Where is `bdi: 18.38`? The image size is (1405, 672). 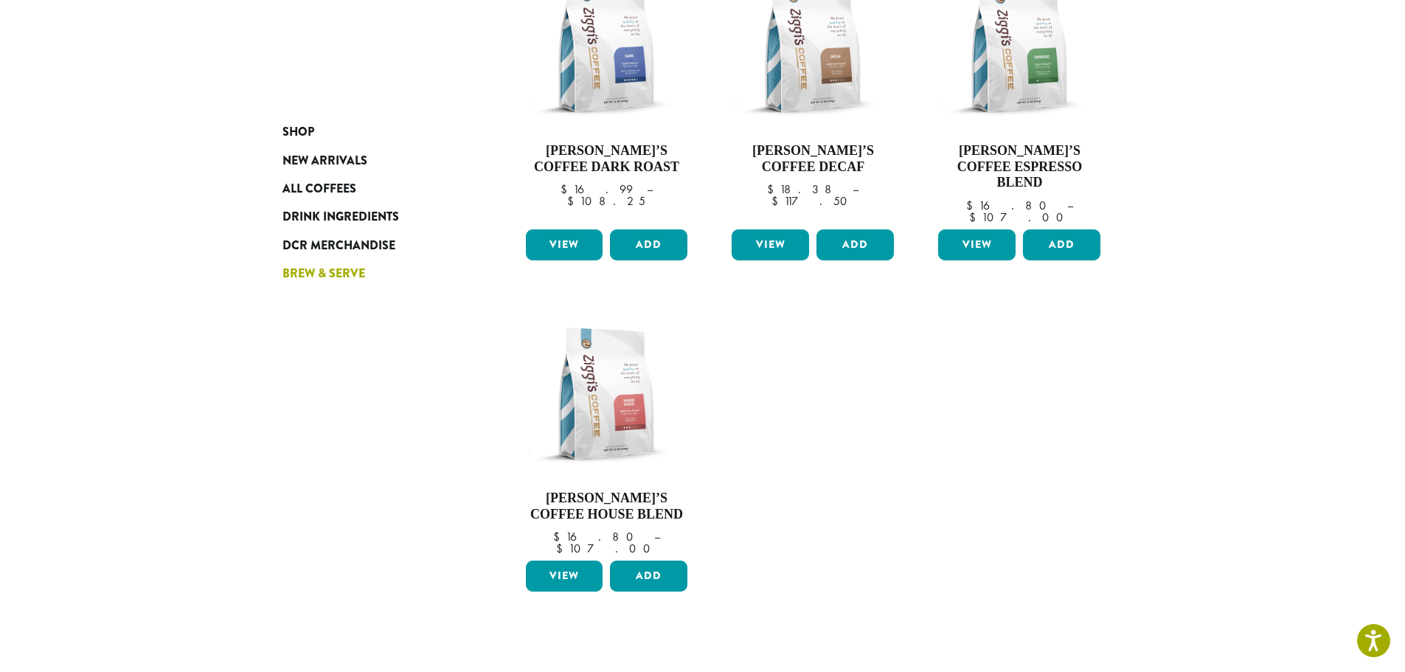
bdi: 18.38 is located at coordinates (802, 189).